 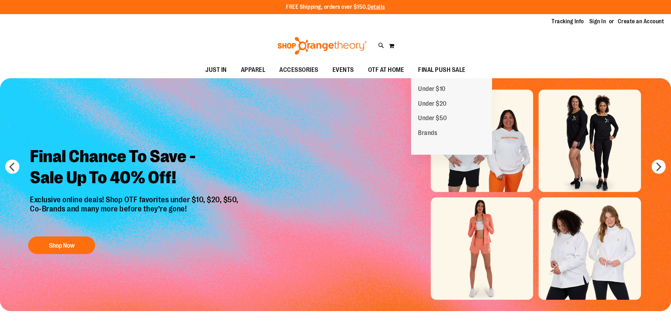 What do you see at coordinates (299, 70) in the screenshot?
I see `span: ACCESSORIES` at bounding box center [299, 70].